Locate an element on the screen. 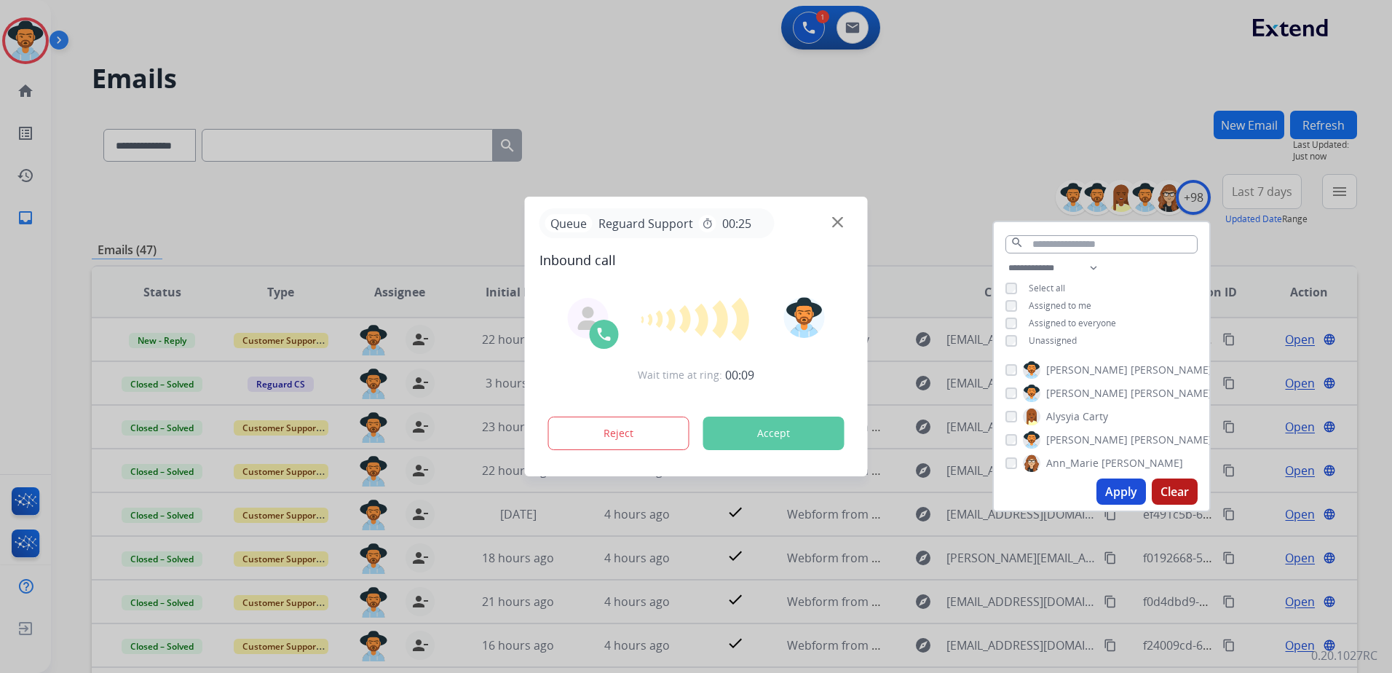 This screenshot has height=673, width=1392. span: Carty is located at coordinates (1095, 417).